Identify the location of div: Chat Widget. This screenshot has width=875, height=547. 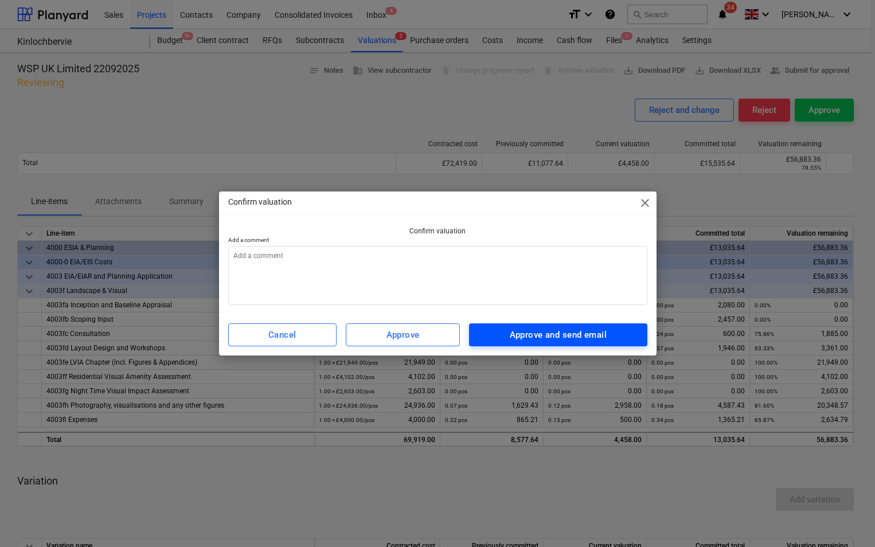
(846, 519).